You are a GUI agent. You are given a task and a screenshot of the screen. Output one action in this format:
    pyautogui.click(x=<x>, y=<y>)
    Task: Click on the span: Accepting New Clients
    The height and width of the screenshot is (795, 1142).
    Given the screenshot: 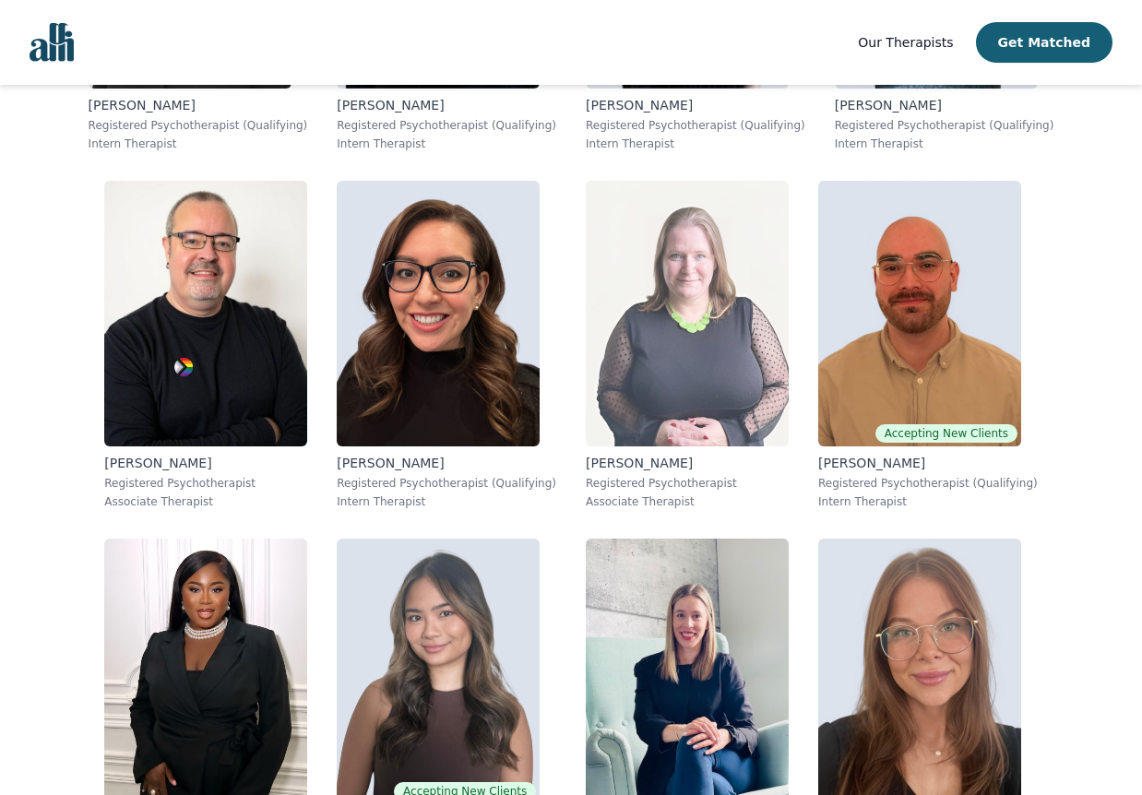 What is the action you would take?
    pyautogui.click(x=946, y=433)
    